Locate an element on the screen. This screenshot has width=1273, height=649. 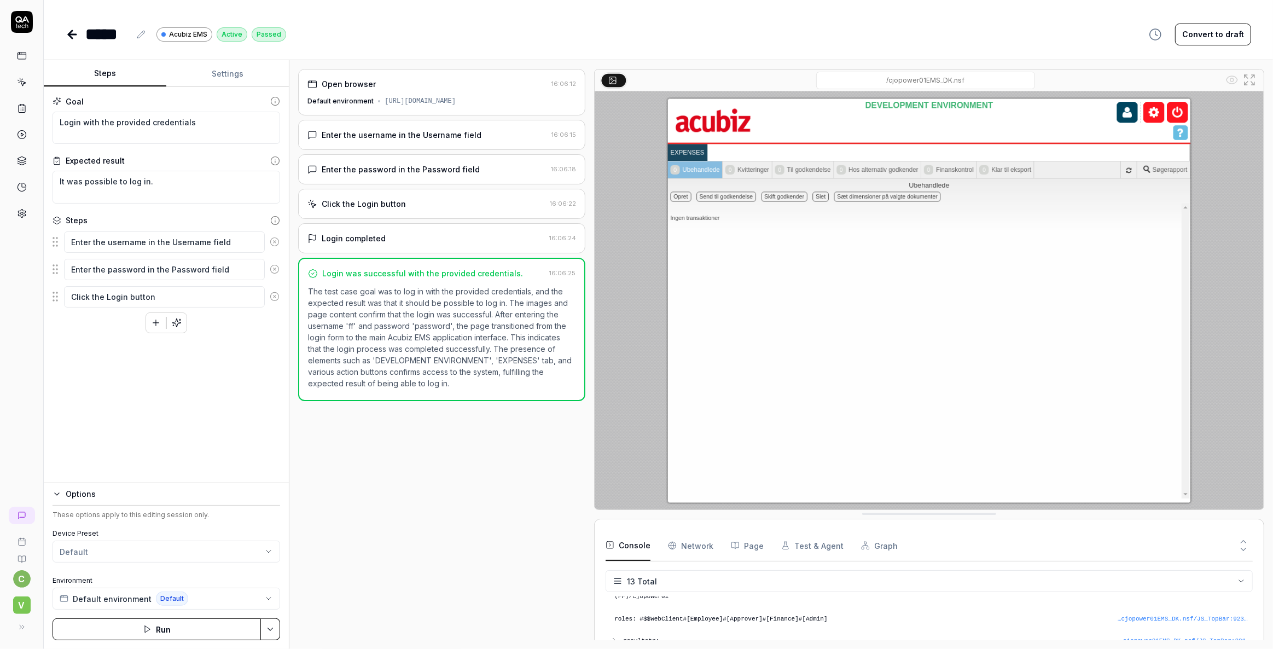
label: Environment is located at coordinates (166, 580).